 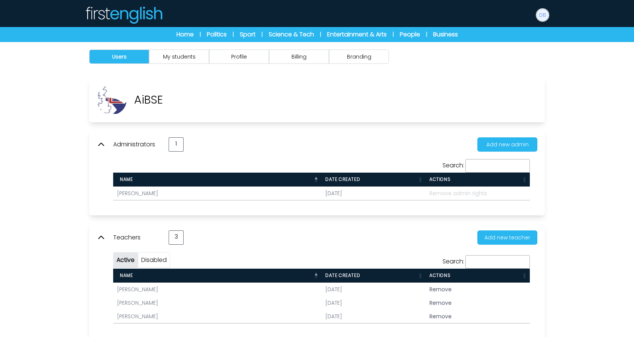 I want to click on button: Add new teacher, so click(x=508, y=237).